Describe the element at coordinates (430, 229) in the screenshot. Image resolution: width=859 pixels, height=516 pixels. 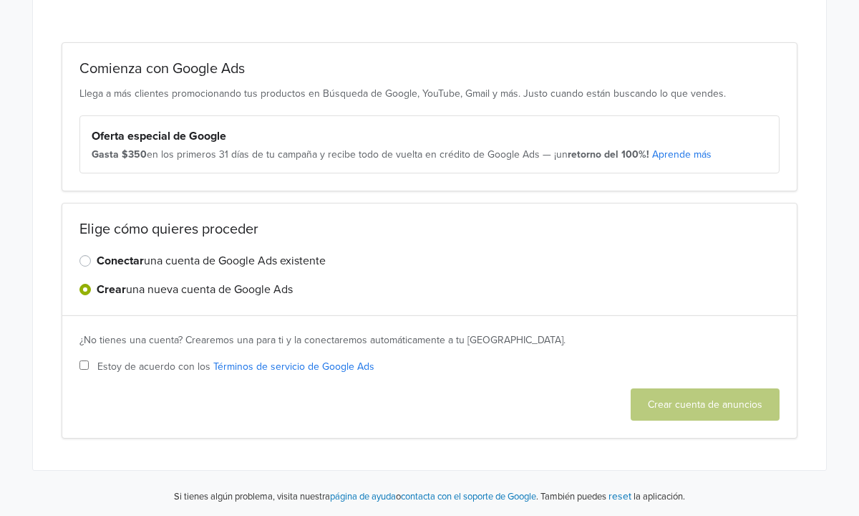
I see `h2: Elige cómo quieres proceder` at that location.